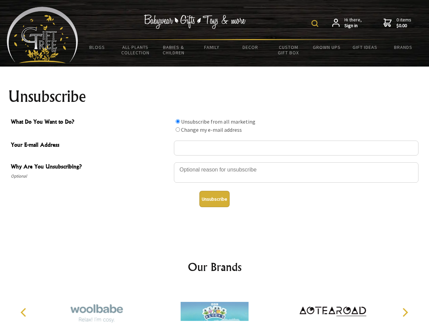 This screenshot has height=326, width=429. Describe the element at coordinates (296, 173) in the screenshot. I see `textarea: Why Are You Unsubscribing?` at that location.